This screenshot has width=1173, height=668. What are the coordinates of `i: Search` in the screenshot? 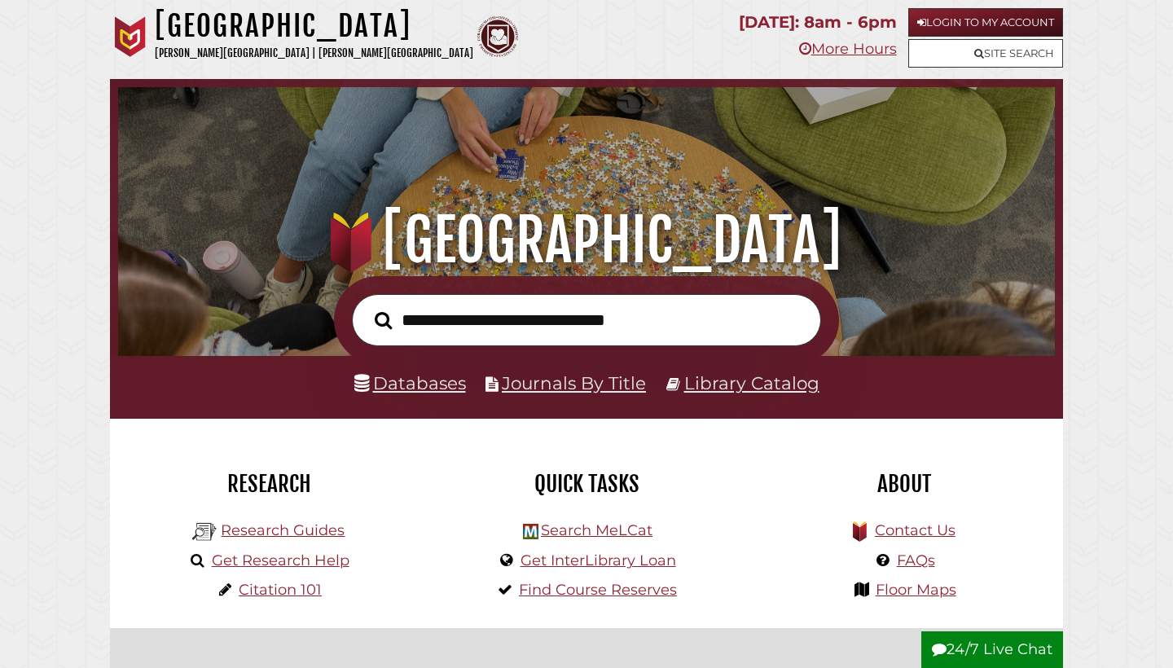 It's located at (383, 319).